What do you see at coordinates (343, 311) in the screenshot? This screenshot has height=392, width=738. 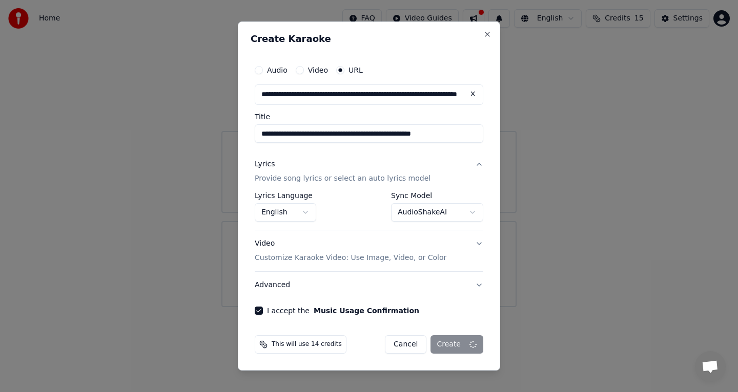 I see `label: I accept the` at bounding box center [343, 311].